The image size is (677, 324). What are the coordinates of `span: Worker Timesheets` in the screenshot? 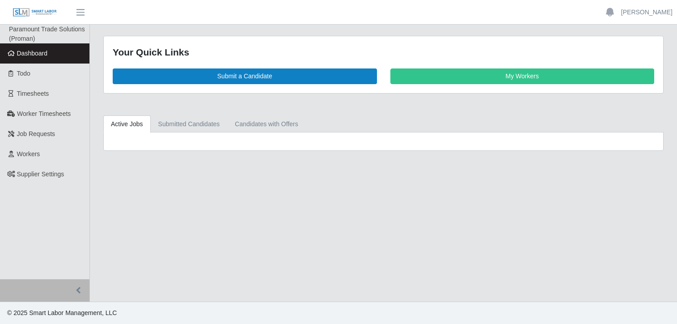 It's located at (44, 114).